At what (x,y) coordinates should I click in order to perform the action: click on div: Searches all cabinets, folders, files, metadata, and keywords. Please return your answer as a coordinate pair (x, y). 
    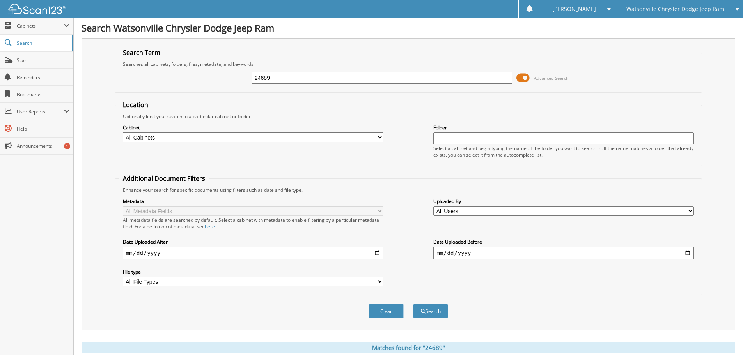
    Looking at the image, I should click on (409, 64).